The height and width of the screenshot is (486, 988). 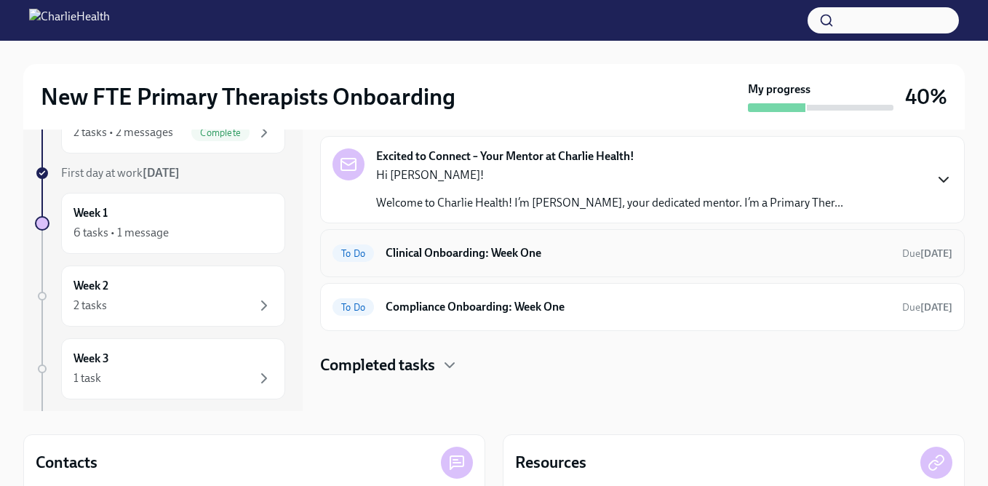 What do you see at coordinates (505, 156) in the screenshot?
I see `strong: Excited to Connect – Your Mentor at Charlie Health!` at bounding box center [505, 156].